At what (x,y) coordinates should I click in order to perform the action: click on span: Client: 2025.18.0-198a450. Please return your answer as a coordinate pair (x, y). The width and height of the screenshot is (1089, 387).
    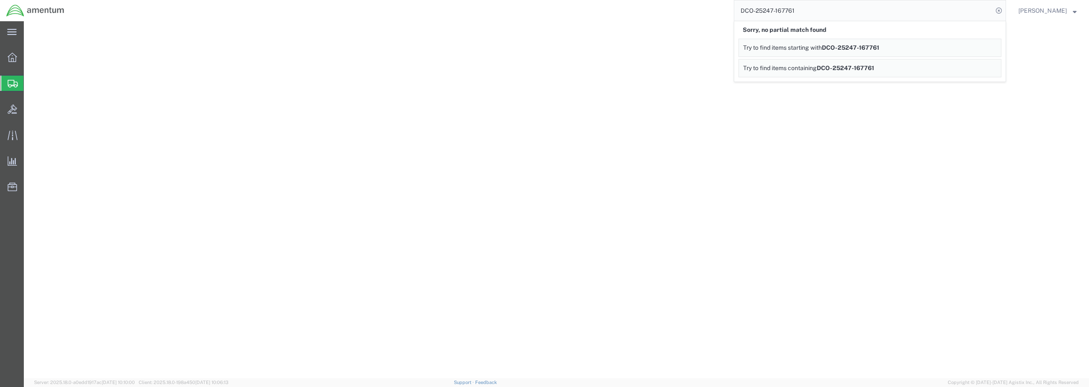
    Looking at the image, I should click on (183, 383).